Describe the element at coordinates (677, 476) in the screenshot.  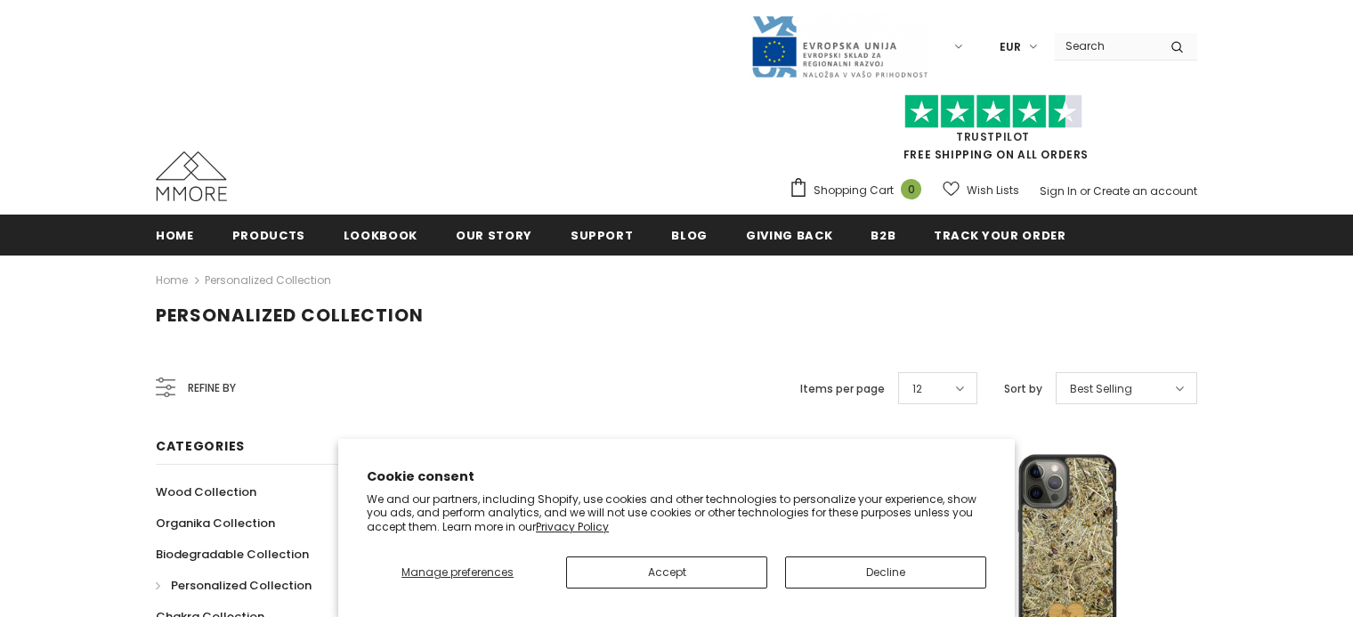
I see `h2: Cookie consent` at that location.